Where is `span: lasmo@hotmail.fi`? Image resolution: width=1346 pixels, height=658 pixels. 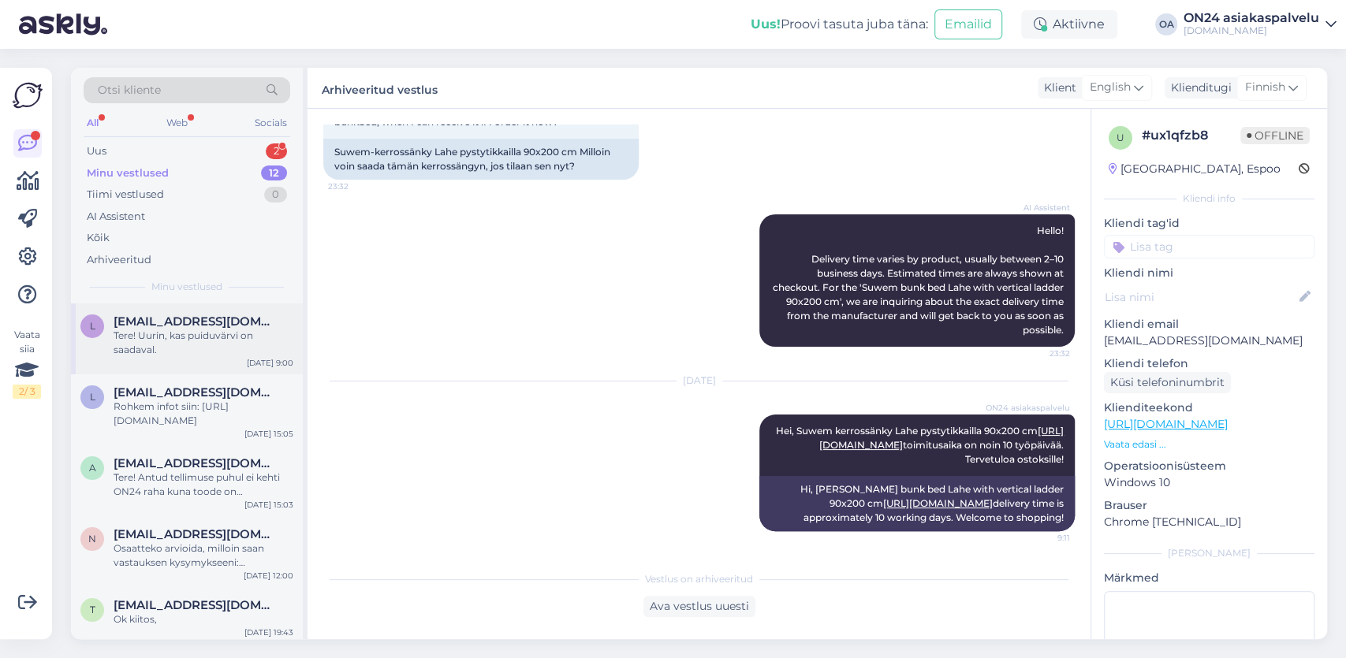 span: lasmo@hotmail.fi is located at coordinates (196, 322).